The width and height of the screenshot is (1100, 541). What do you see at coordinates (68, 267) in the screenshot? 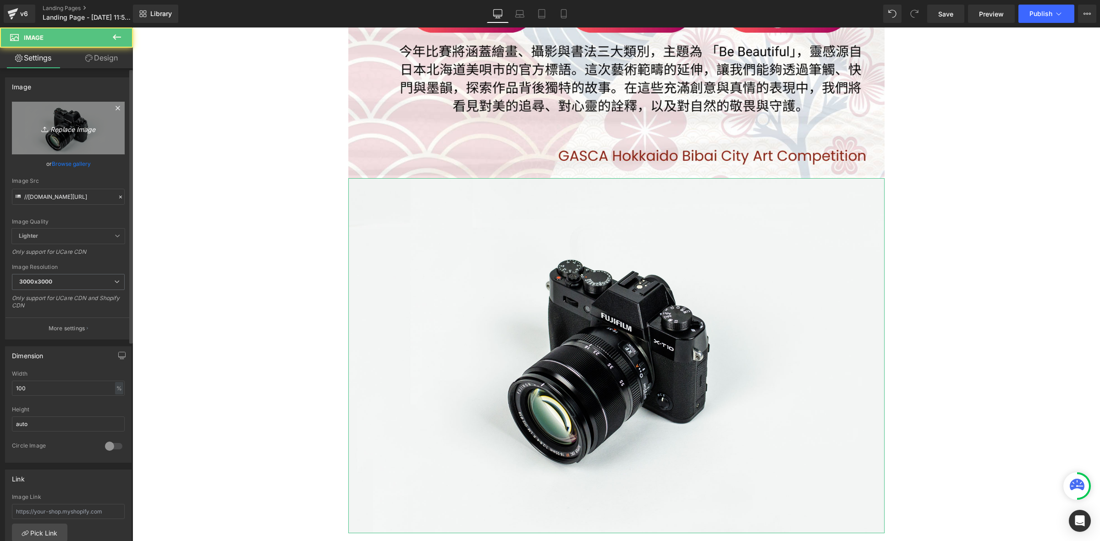
I see `div: Image Resolution` at bounding box center [68, 267].